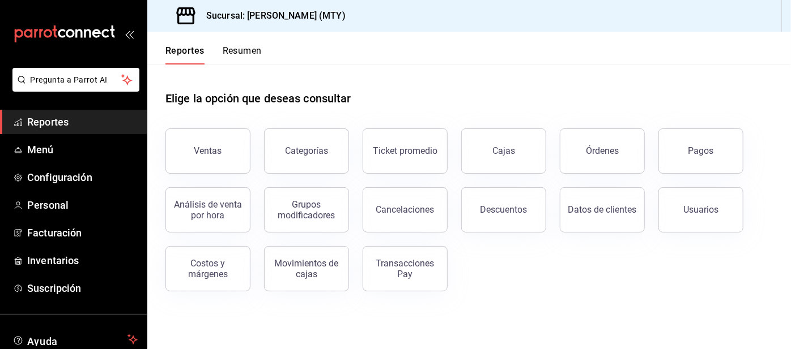 The height and width of the screenshot is (349, 791). Describe the element at coordinates (74, 88) in the screenshot. I see `a: Pregunta a Parrot AI` at that location.